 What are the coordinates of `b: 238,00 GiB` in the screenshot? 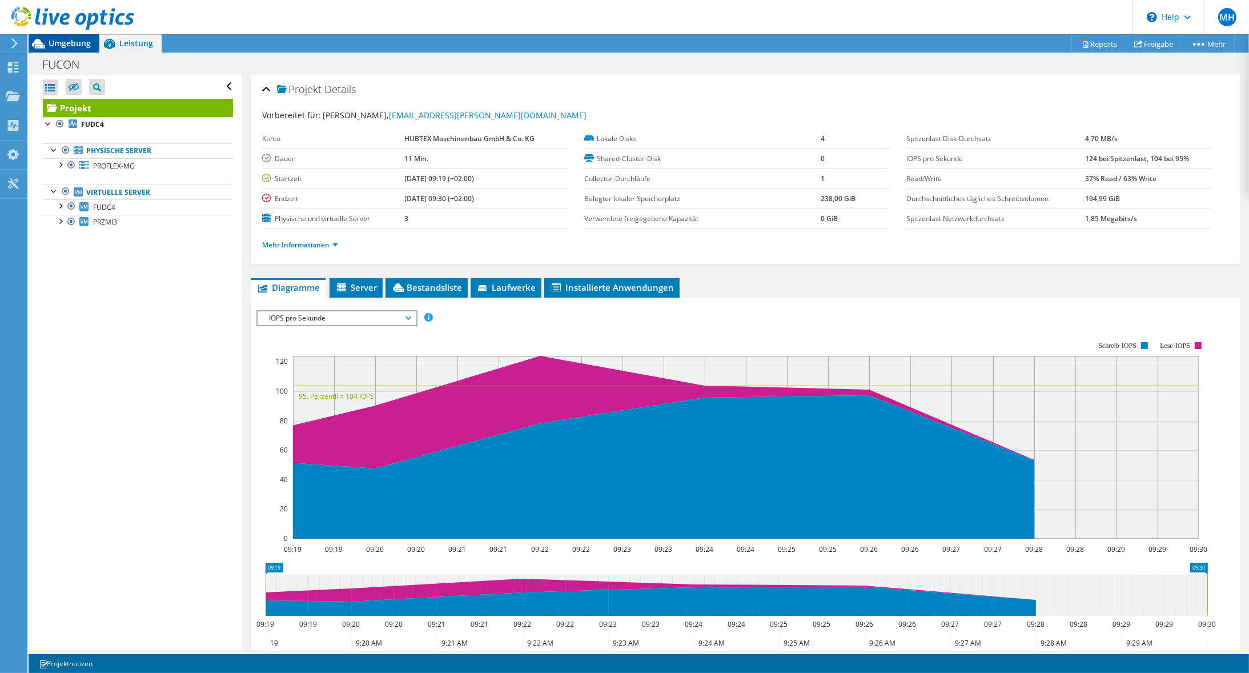 It's located at (838, 198).